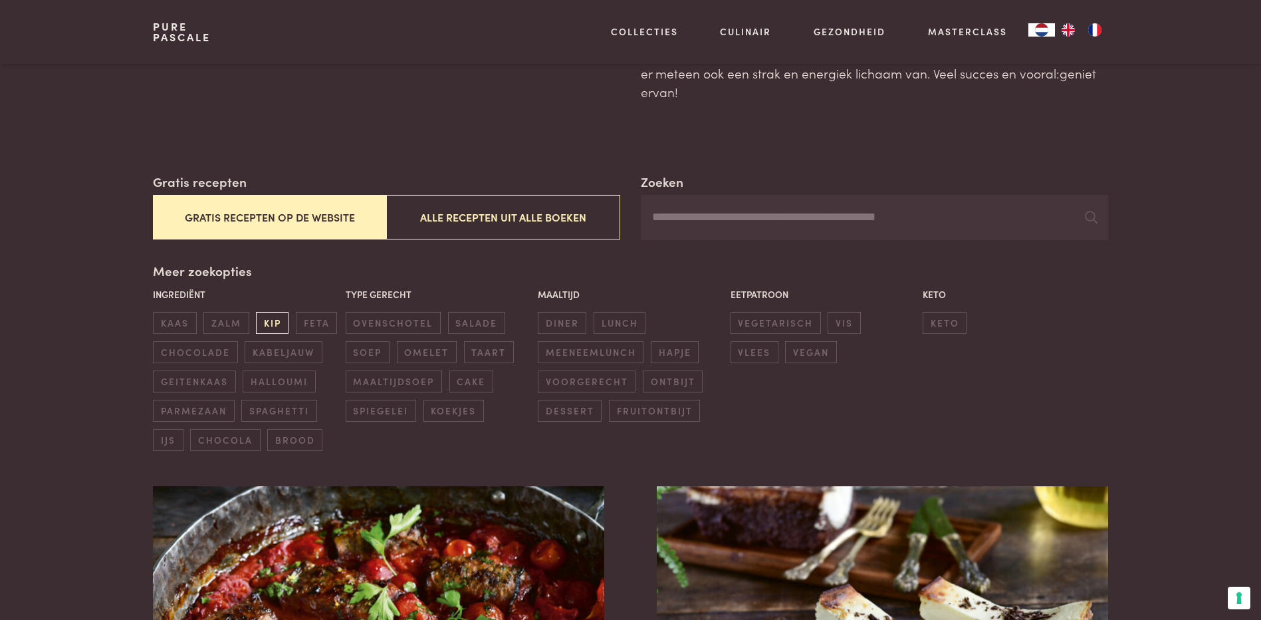 Image resolution: width=1261 pixels, height=620 pixels. I want to click on a: NL, so click(1042, 30).